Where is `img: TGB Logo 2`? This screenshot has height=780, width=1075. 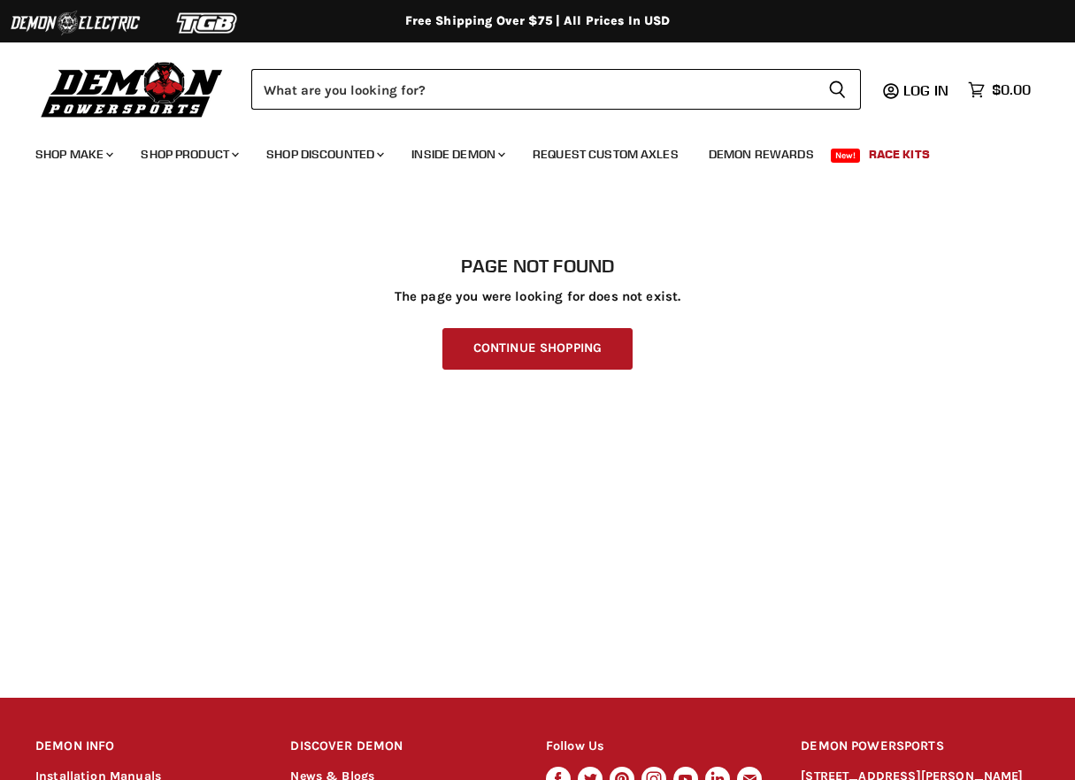 img: TGB Logo 2 is located at coordinates (208, 23).